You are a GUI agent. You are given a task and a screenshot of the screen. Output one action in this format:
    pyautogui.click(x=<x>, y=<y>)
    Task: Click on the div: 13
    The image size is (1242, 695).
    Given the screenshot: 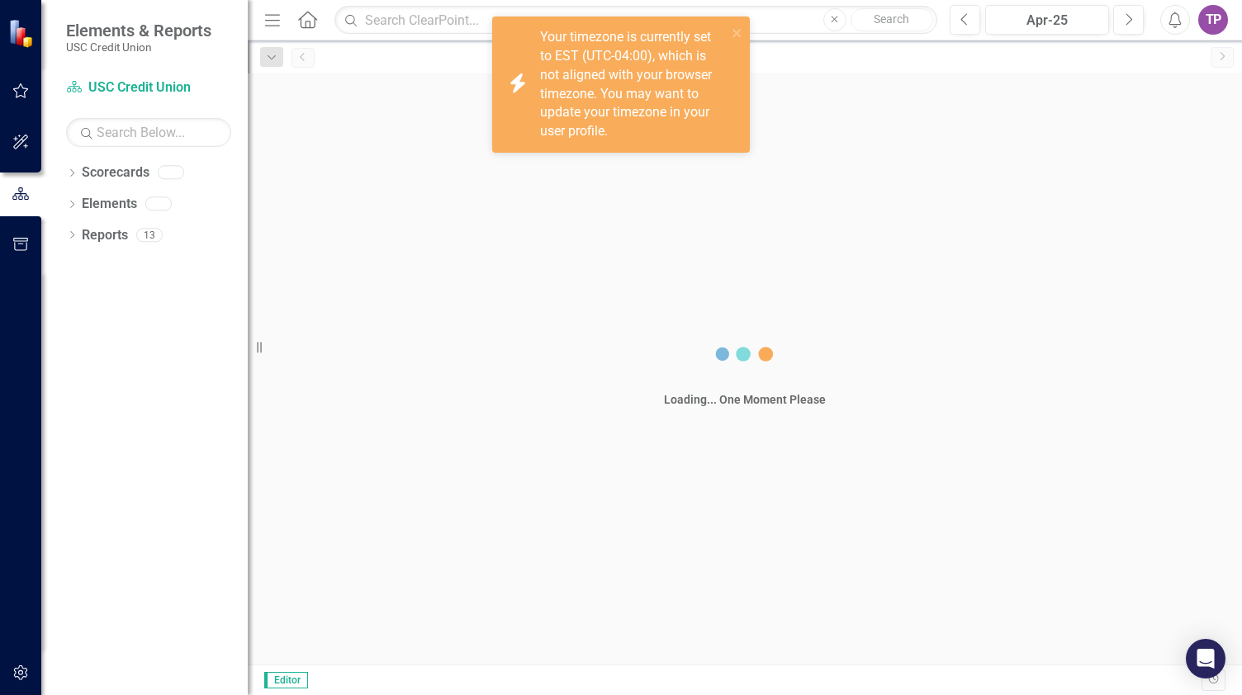 What is the action you would take?
    pyautogui.click(x=149, y=235)
    